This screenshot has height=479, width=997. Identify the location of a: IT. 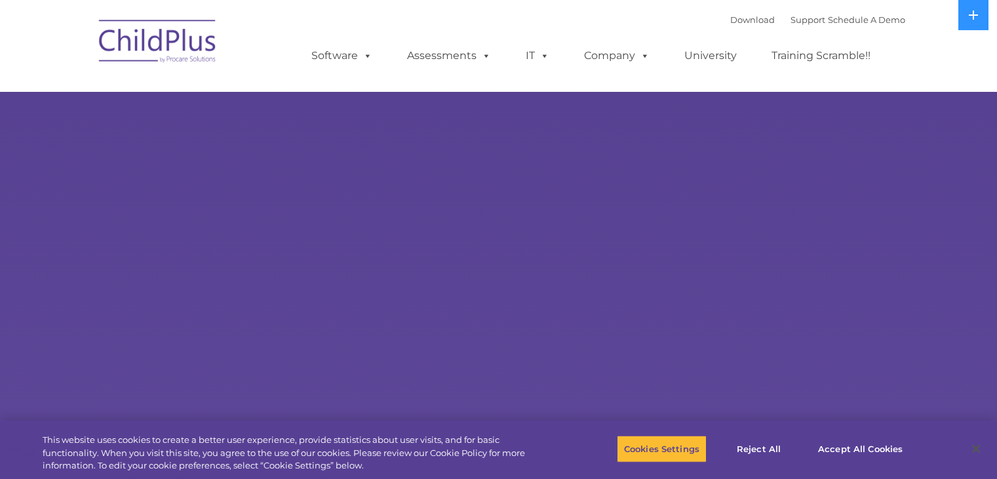
(538, 56).